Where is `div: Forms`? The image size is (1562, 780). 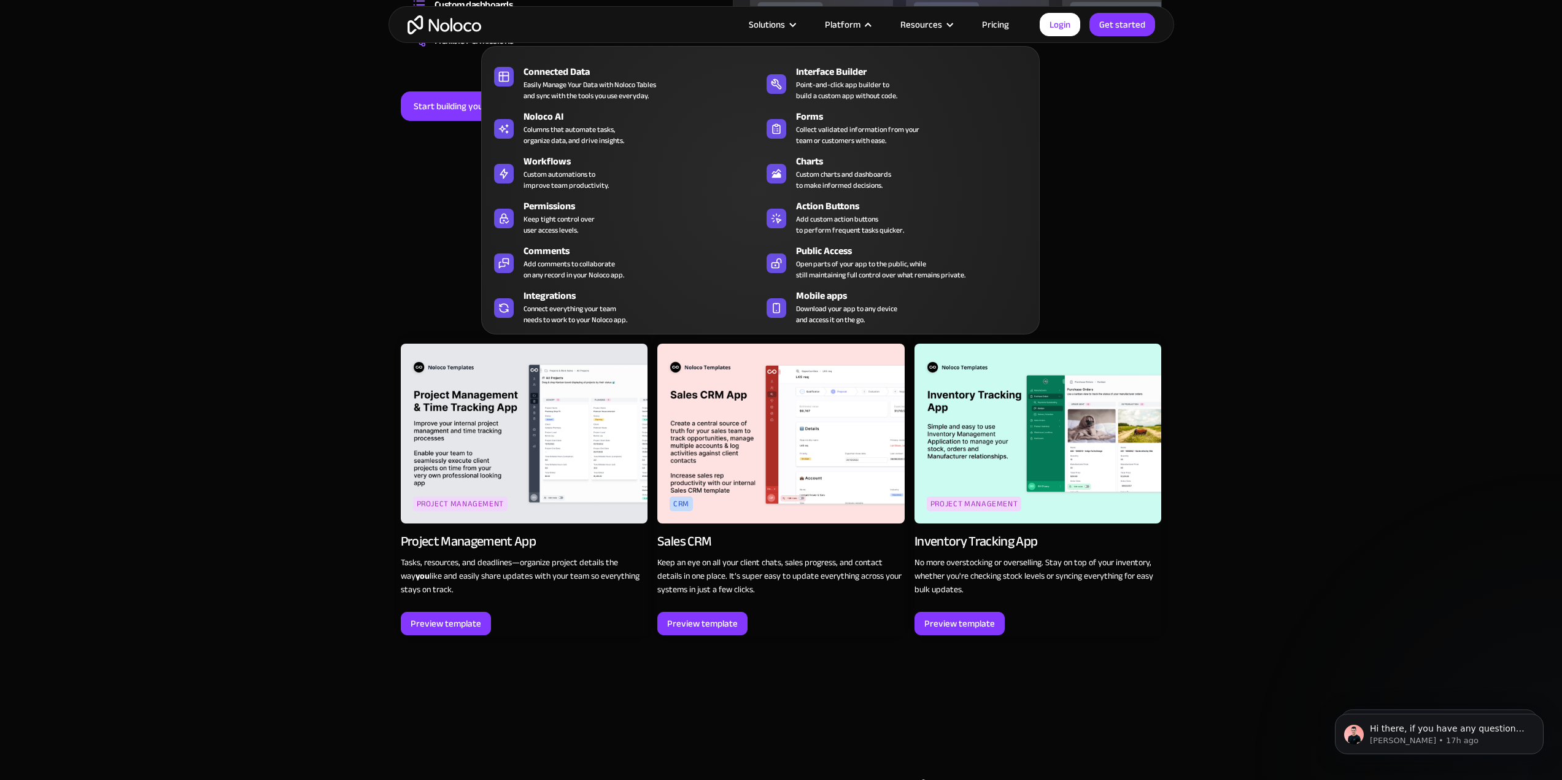 div: Forms is located at coordinates (917, 117).